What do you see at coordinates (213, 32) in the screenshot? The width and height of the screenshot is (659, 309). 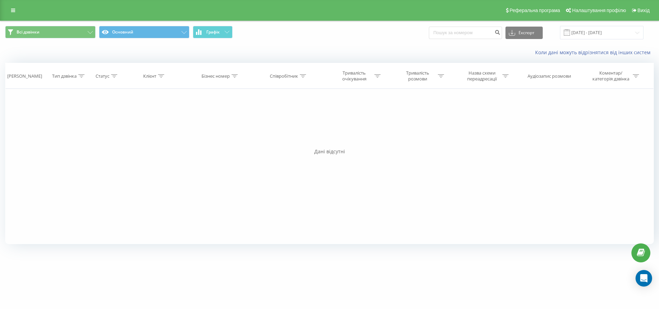 I see `button: Графік` at bounding box center [213, 32].